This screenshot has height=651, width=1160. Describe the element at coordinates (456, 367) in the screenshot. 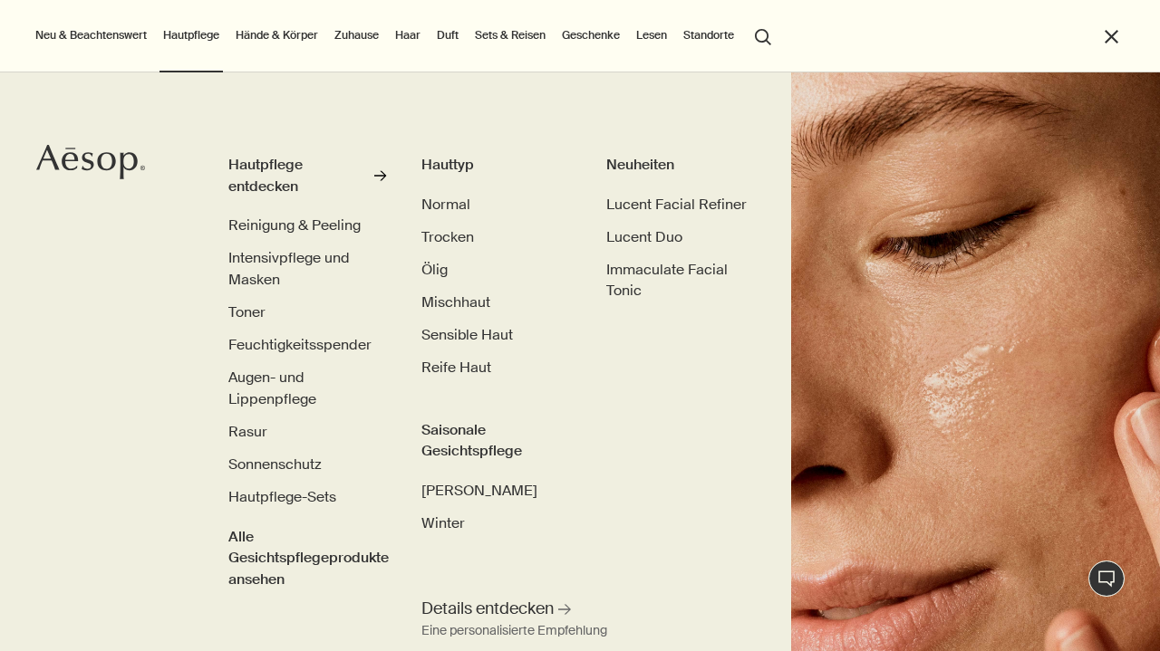

I see `span: Reife Haut` at that location.